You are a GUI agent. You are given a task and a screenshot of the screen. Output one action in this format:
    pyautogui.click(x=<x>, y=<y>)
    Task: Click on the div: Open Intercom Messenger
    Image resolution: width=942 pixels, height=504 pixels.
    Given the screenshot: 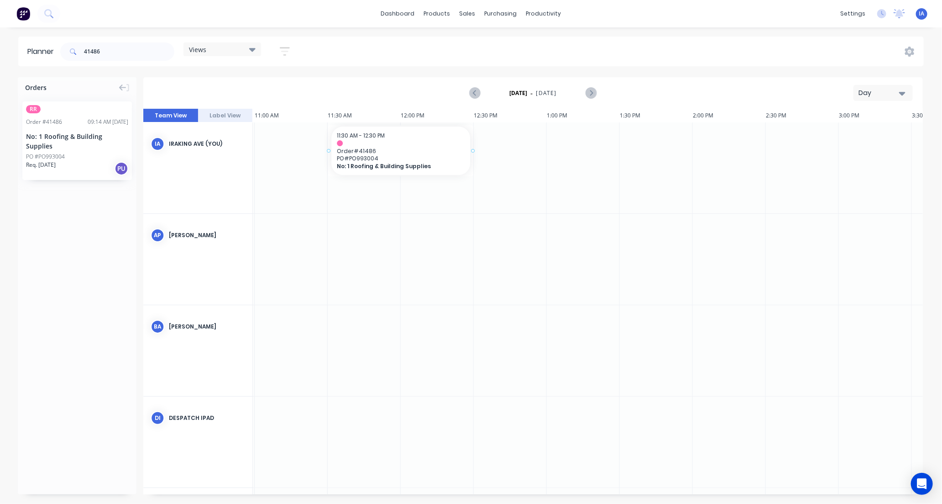 What is the action you would take?
    pyautogui.click(x=922, y=483)
    